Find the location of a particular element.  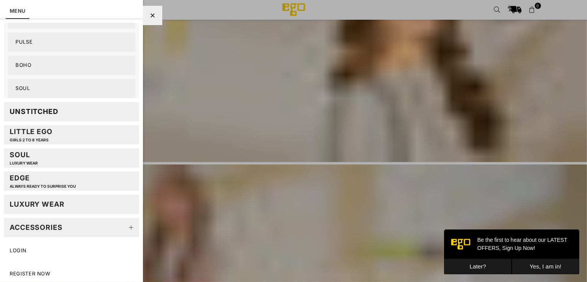

img: 0cbaee4b-b7aa-4ae3-95f9-a0cfc8d0fca1.png is located at coordinates (17, 15).